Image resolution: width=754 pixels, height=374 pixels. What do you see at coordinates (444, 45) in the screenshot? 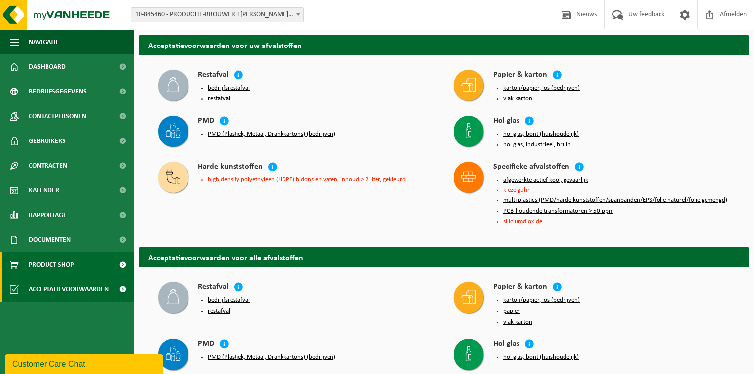
I see `h2: Acceptatievoorwaarden voor uw afvalstoffen` at bounding box center [444, 45].